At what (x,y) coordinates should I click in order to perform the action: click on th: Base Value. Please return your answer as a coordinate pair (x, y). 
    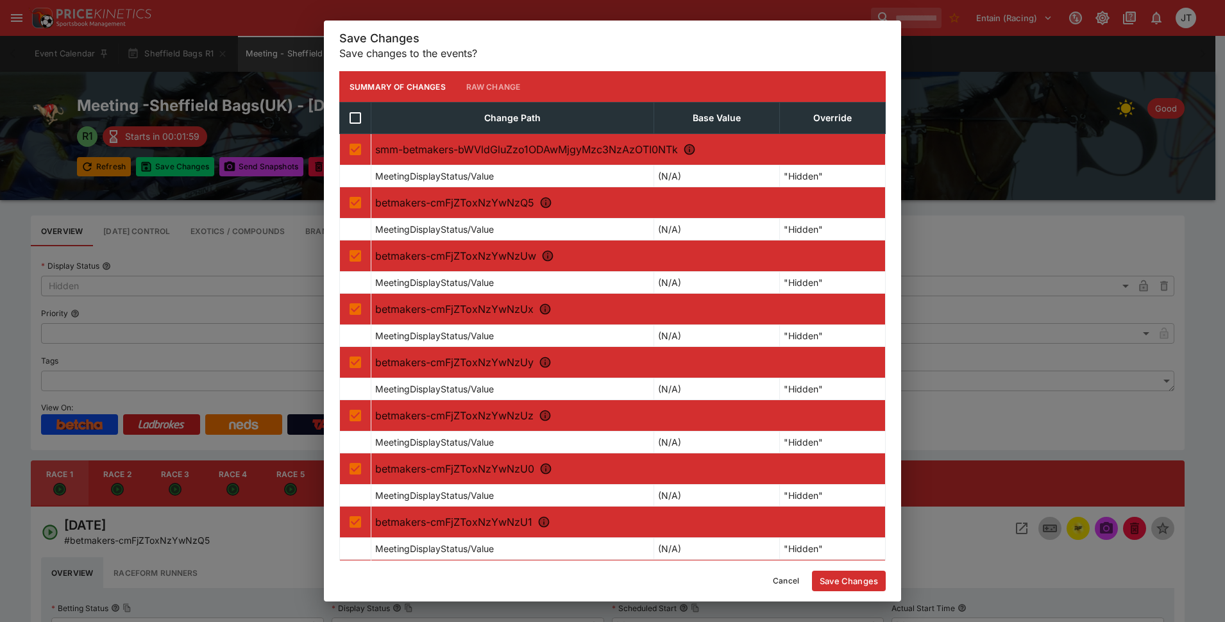
    Looking at the image, I should click on (717, 118).